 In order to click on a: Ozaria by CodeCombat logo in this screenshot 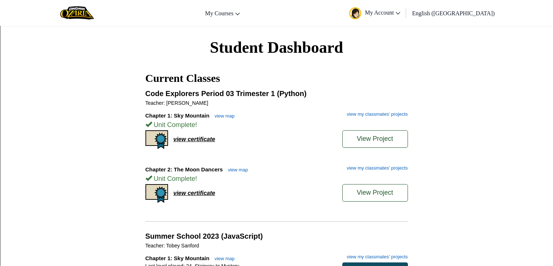, I will do `click(77, 13)`.